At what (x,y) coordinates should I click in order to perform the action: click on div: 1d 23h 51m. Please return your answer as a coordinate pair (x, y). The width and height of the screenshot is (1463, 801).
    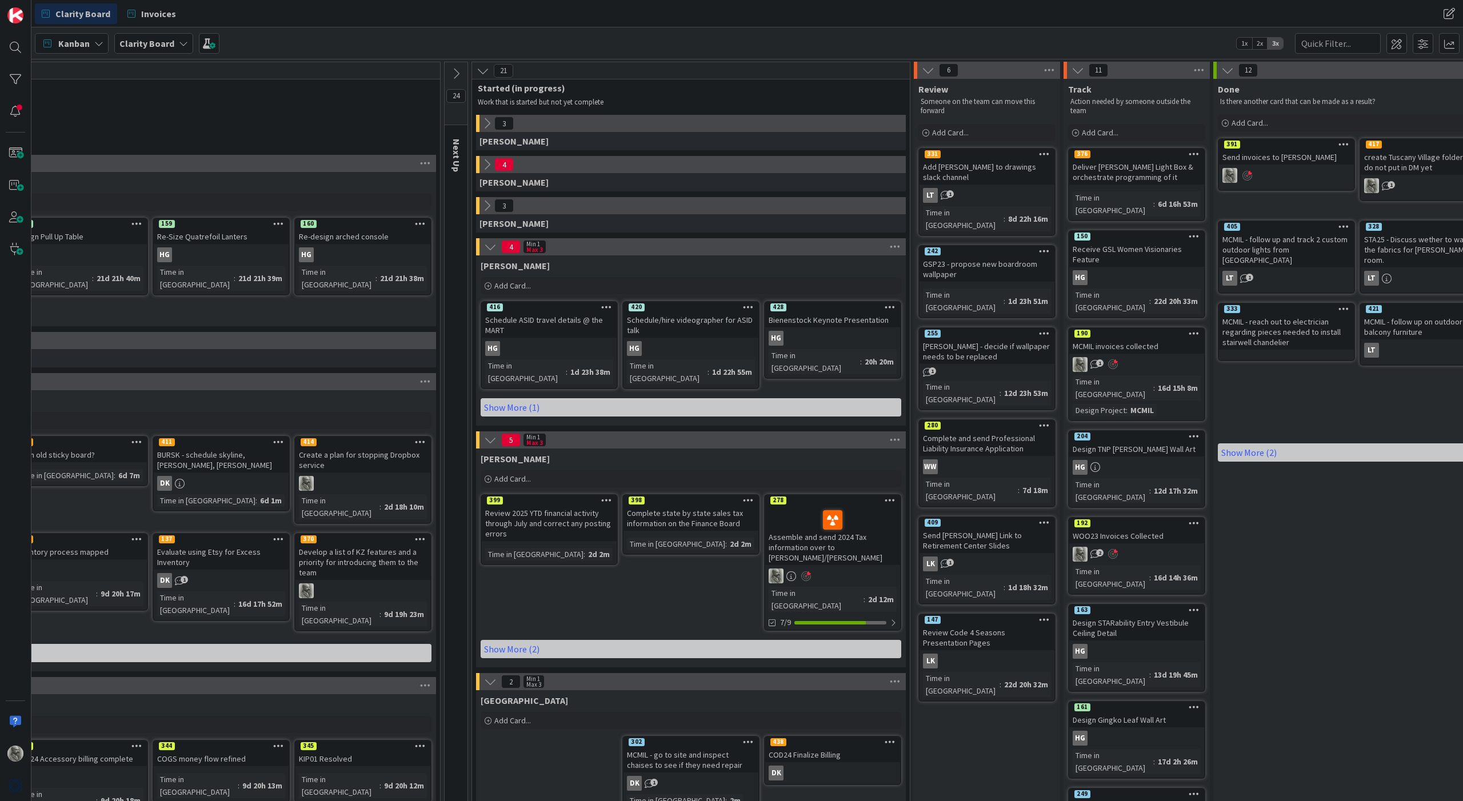
    Looking at the image, I should click on (1028, 301).